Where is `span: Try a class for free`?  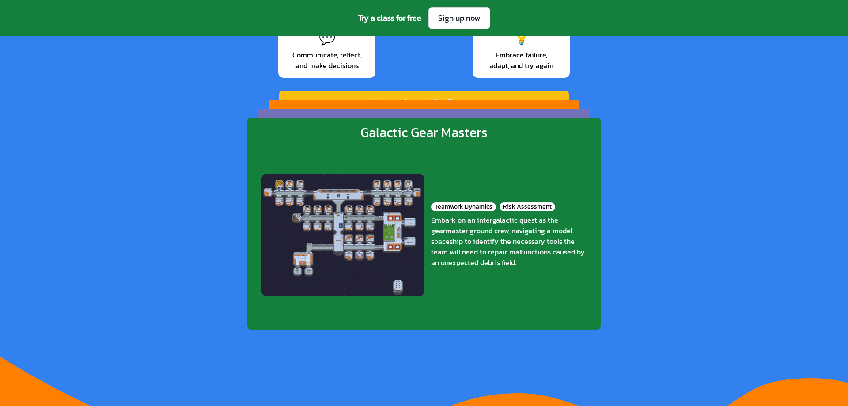 span: Try a class for free is located at coordinates (390, 18).